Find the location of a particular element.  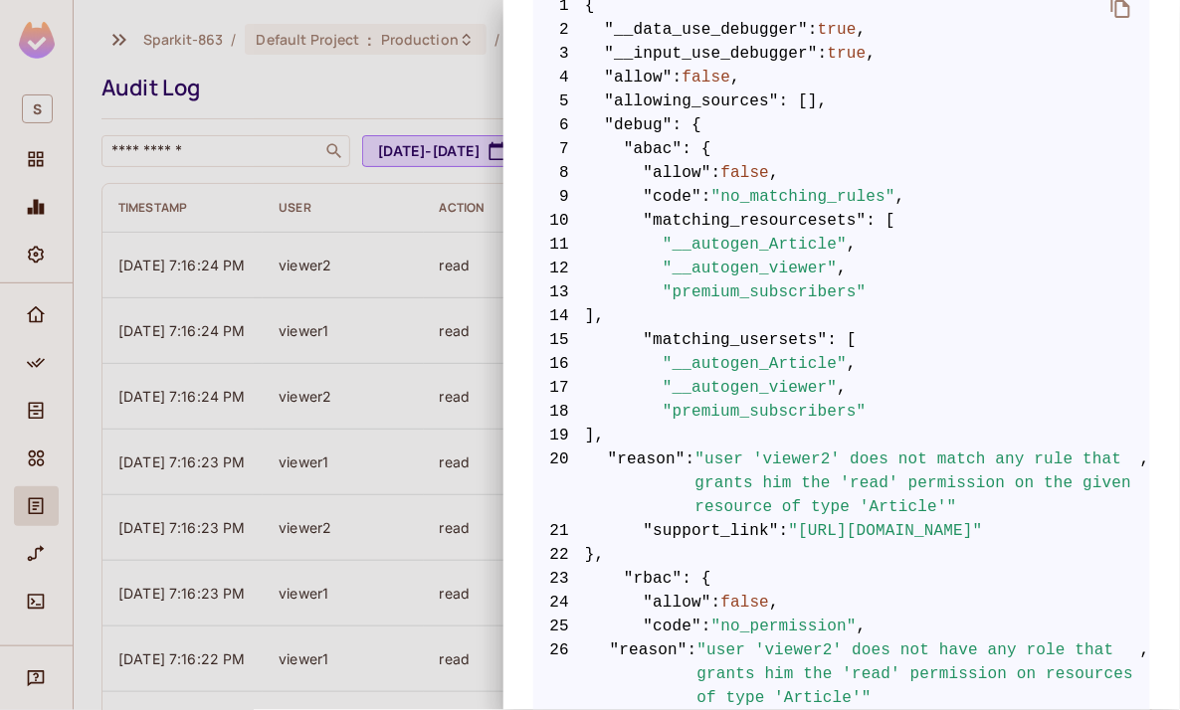

span: "matching_resourcesets" is located at coordinates (755, 221).